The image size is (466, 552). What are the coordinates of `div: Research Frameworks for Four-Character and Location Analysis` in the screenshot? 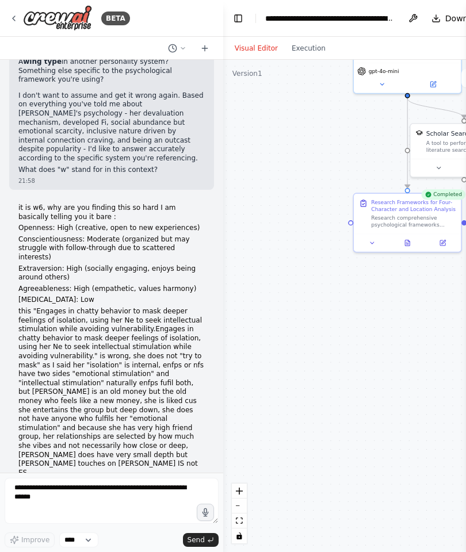 It's located at (413, 206).